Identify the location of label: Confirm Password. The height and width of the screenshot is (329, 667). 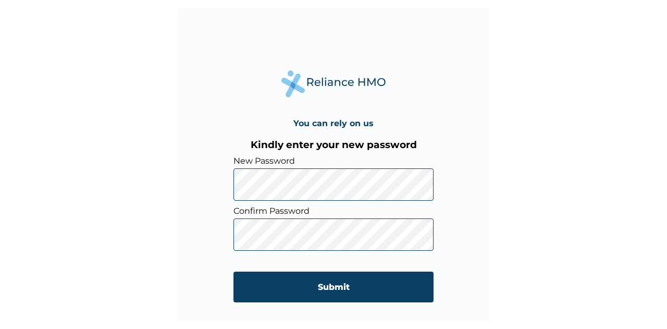
(334, 211).